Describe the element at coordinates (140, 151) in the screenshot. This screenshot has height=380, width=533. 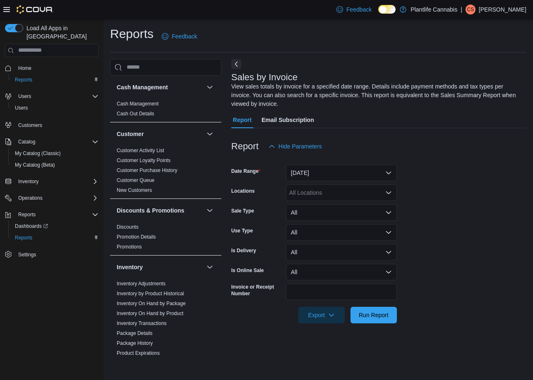
I see `span: Customer Activity List` at that location.